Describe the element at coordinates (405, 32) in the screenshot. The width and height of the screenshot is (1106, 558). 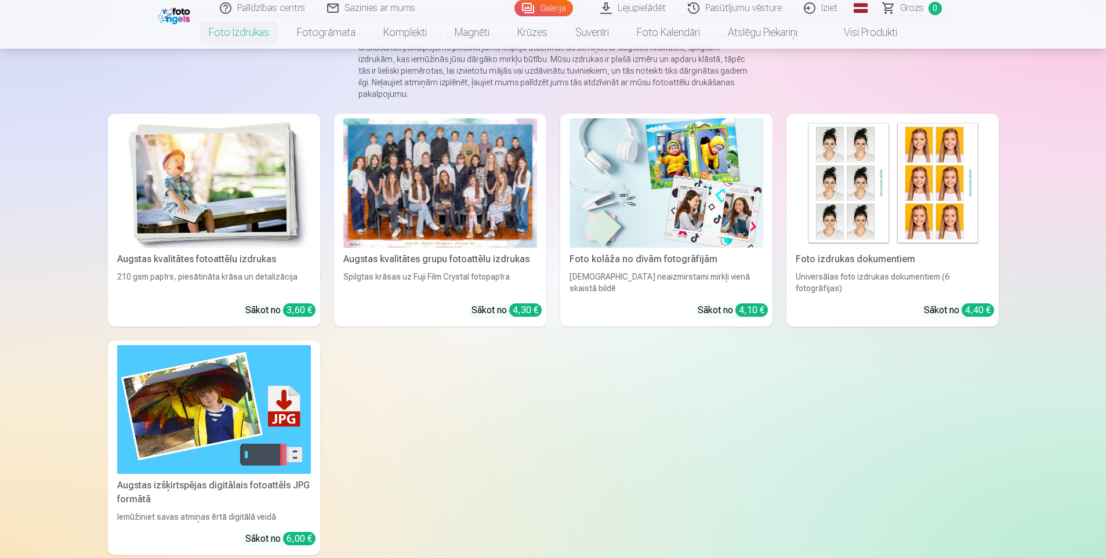
I see `a: Komplekti` at that location.